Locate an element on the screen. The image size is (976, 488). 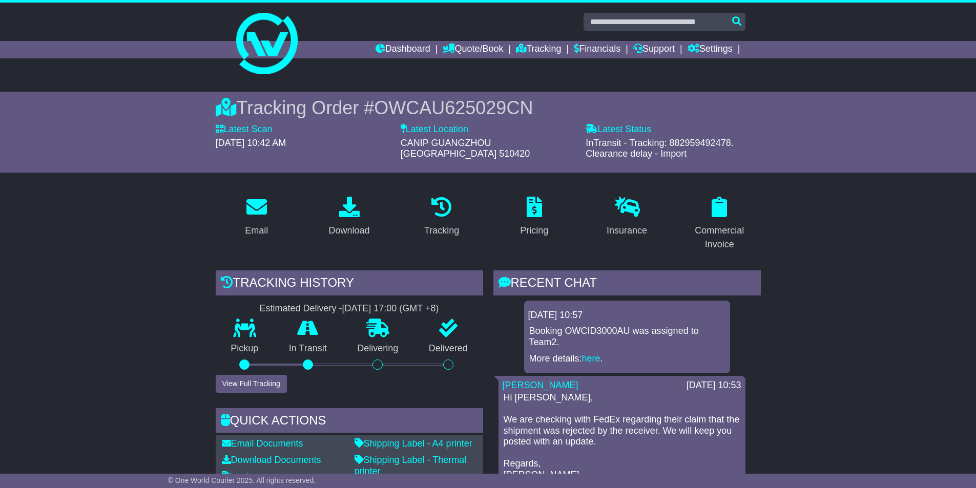
div: Commercial Invoice is located at coordinates (719, 238).